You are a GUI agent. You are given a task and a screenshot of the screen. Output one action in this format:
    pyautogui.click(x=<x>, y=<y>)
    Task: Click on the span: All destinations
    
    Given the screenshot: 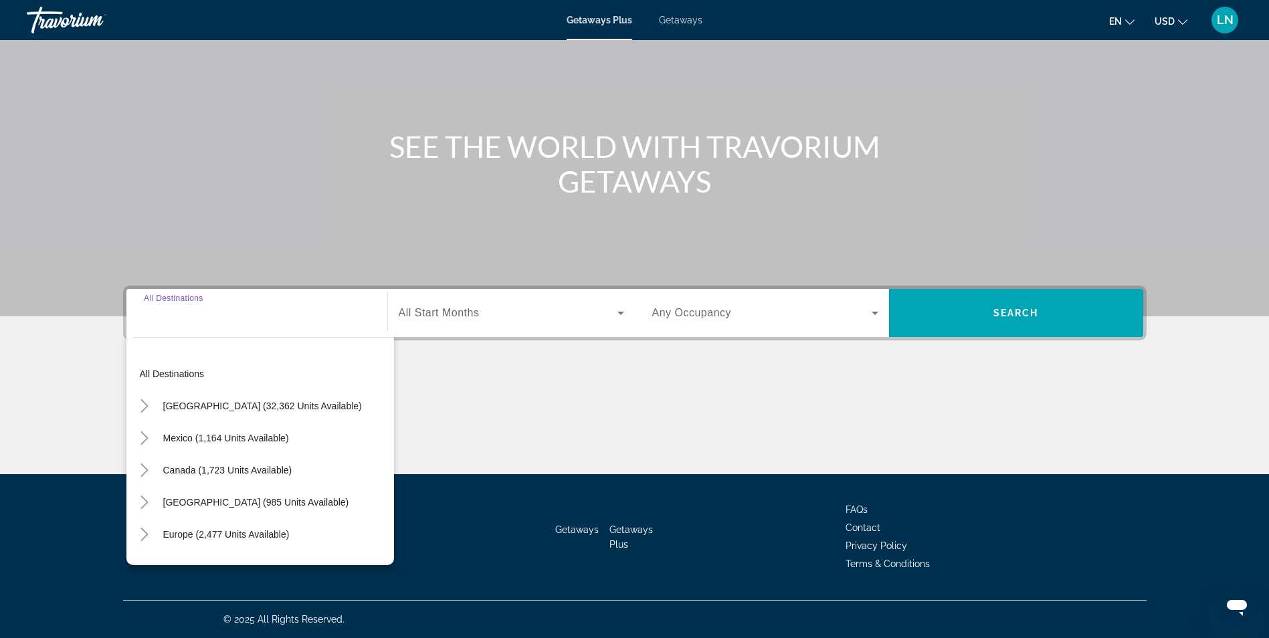 What is the action you would take?
    pyautogui.click(x=172, y=374)
    